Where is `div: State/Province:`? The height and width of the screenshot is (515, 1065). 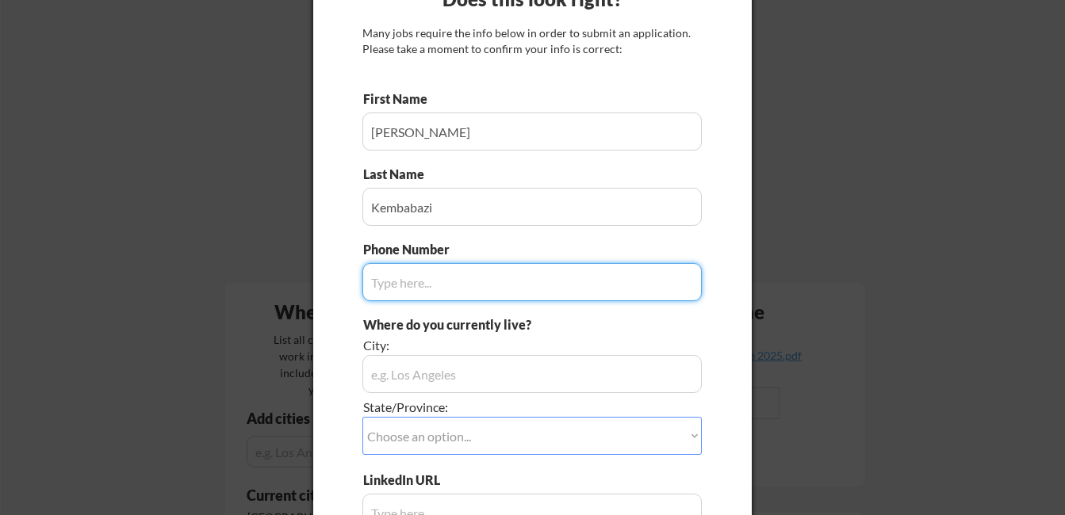 div: State/Province: is located at coordinates (487, 407).